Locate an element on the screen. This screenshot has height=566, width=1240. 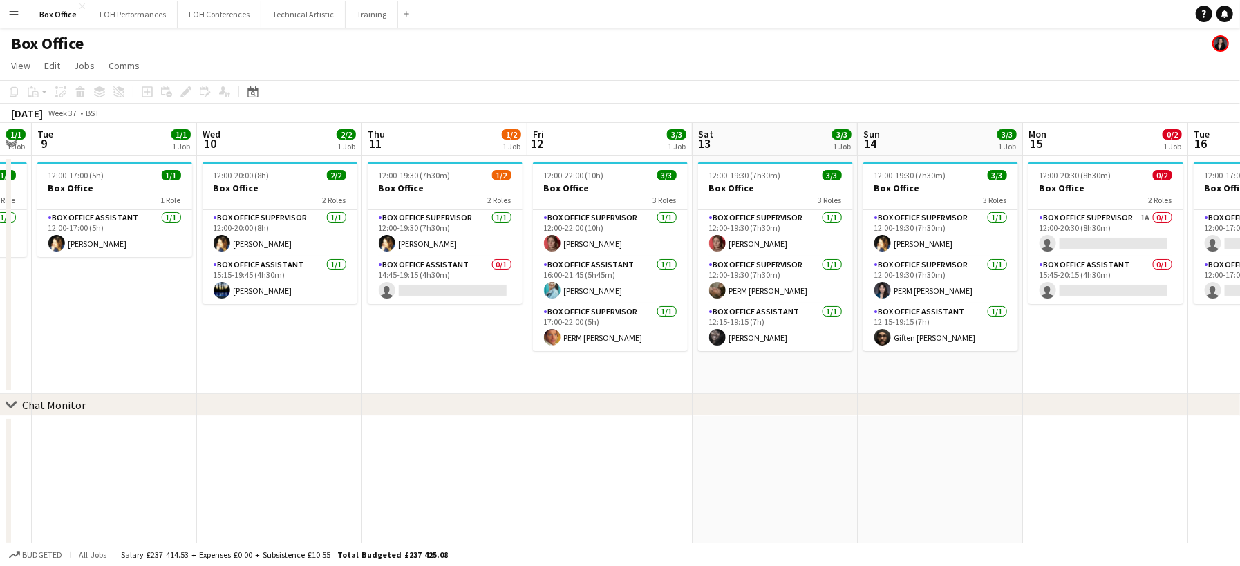
button: FOH Conferences is located at coordinates (219, 14).